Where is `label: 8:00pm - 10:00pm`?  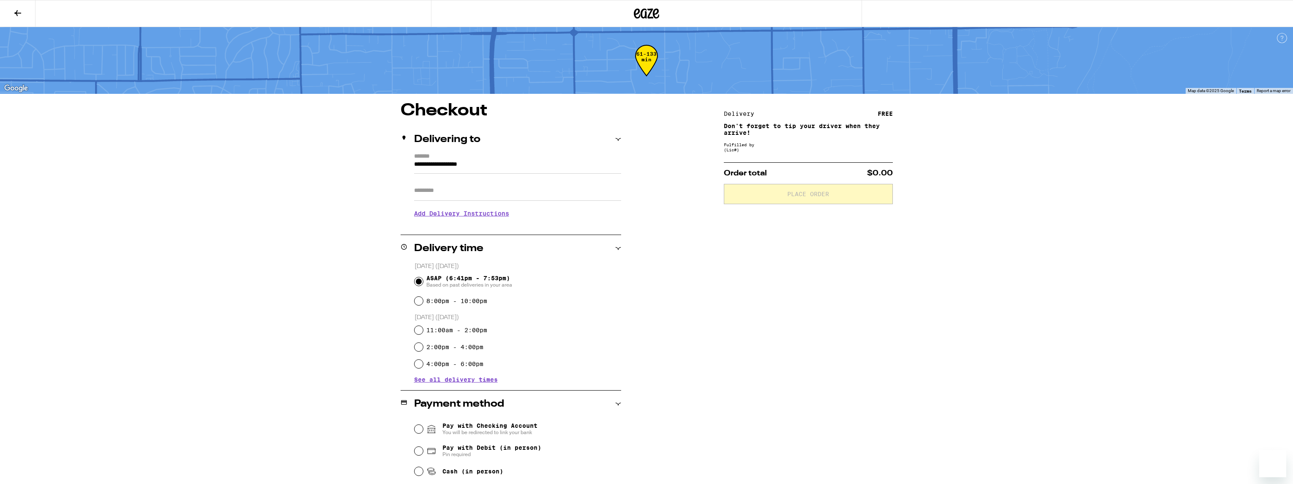 label: 8:00pm - 10:00pm is located at coordinates (457, 301).